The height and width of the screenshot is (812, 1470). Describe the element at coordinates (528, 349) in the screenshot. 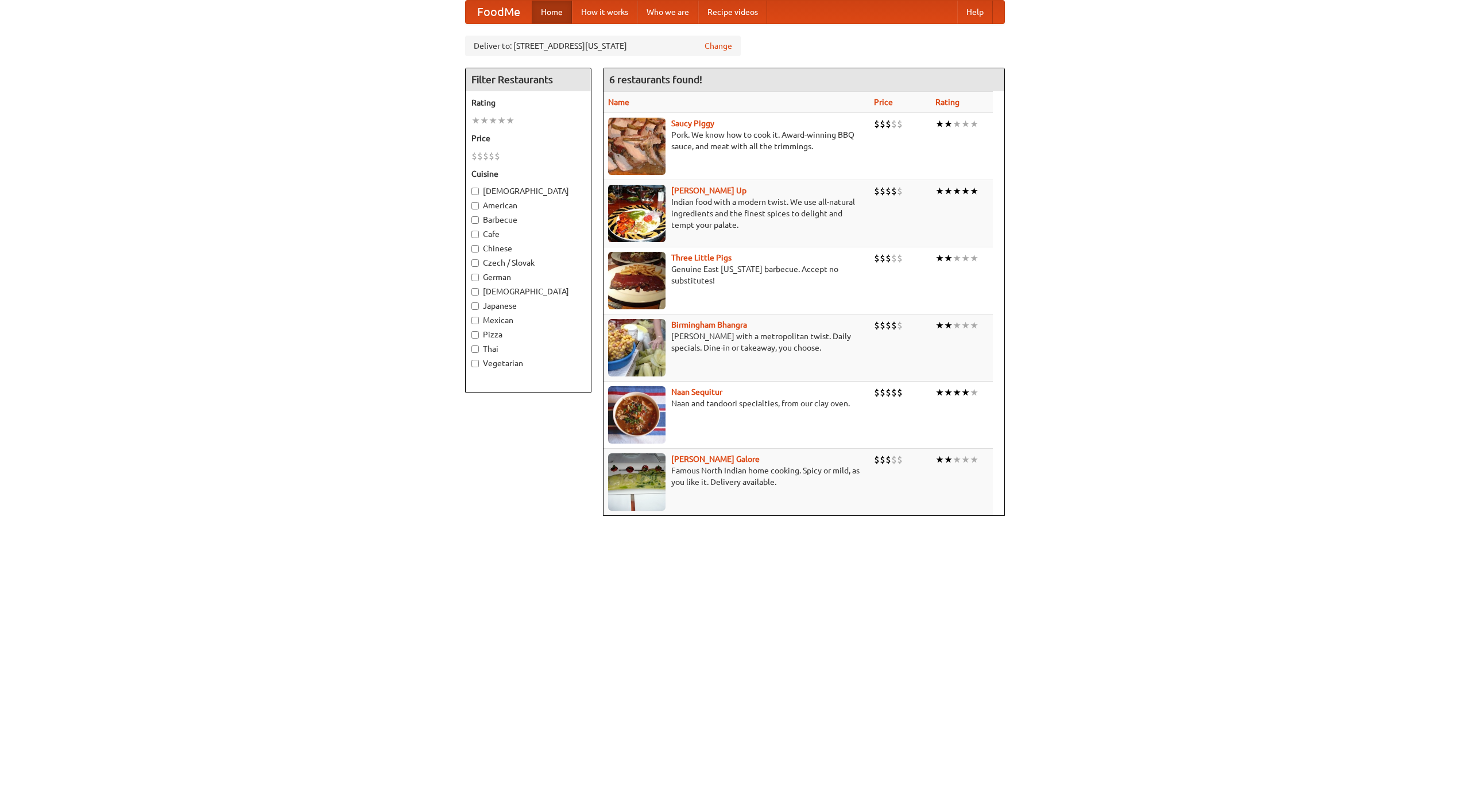

I see `label: Thai` at that location.